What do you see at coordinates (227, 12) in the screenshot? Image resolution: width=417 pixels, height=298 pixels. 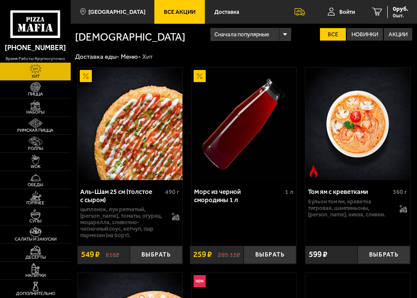 I see `span: Доставка` at bounding box center [227, 12].